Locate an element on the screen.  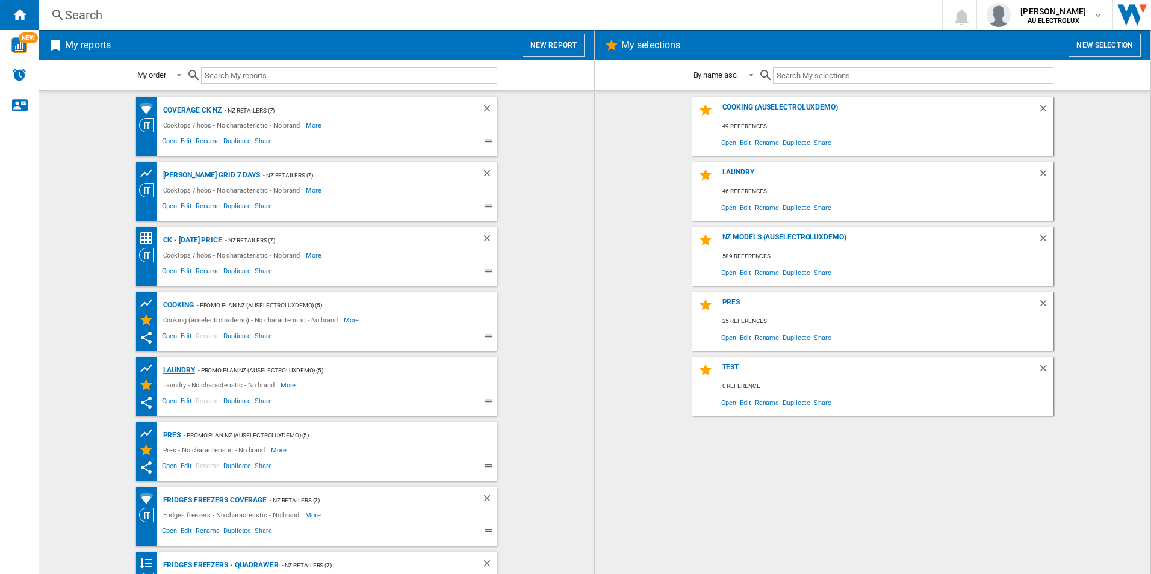
div: NZ Models (auselectroluxdemo) is located at coordinates (878, 241).